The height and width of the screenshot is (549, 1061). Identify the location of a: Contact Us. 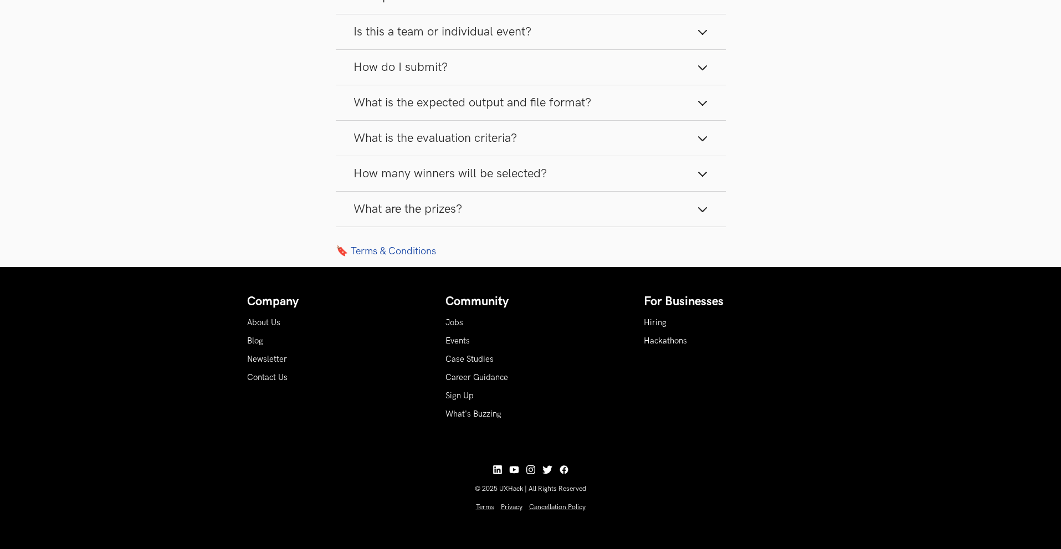
(267, 377).